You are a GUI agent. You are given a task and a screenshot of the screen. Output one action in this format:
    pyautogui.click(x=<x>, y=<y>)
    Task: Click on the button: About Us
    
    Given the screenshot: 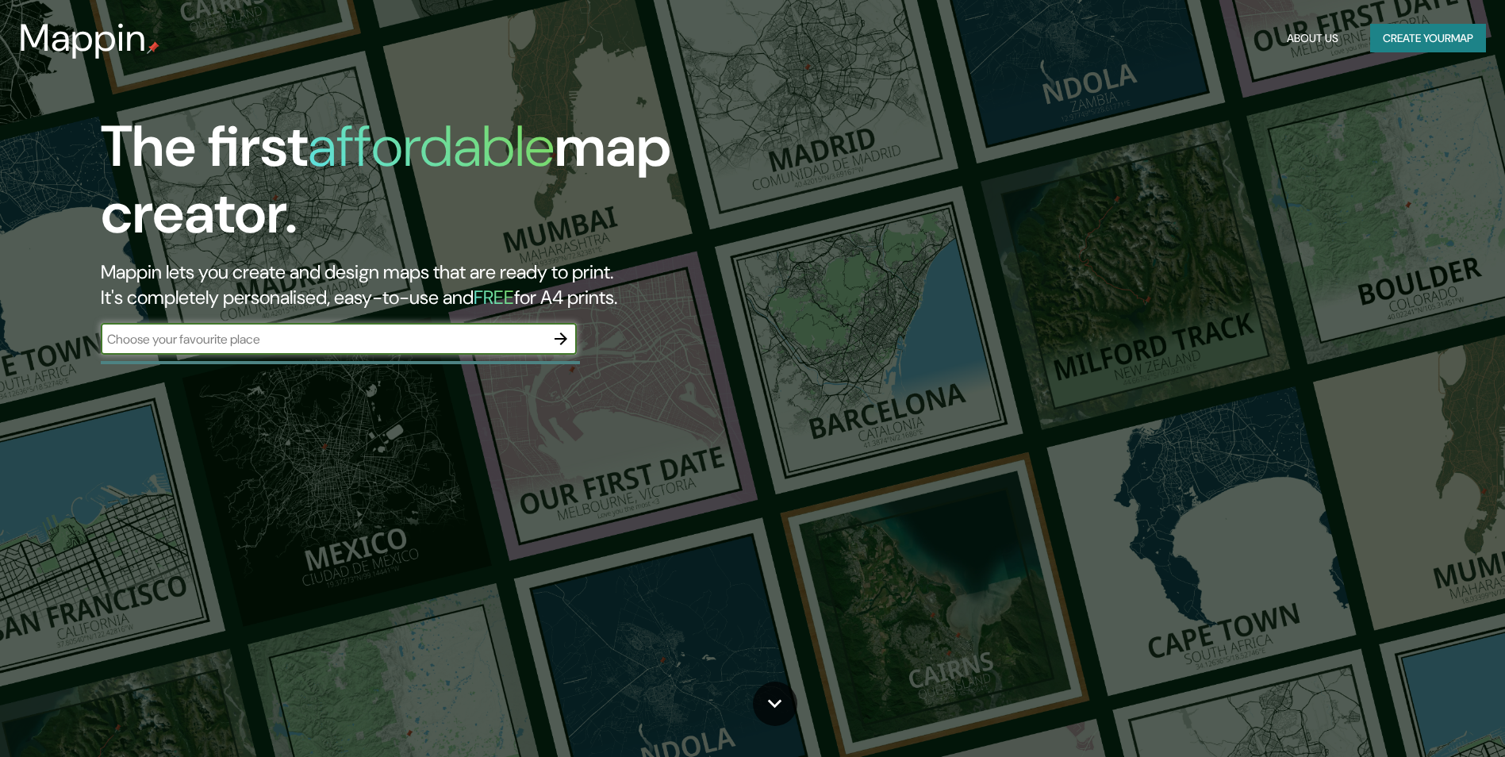 What is the action you would take?
    pyautogui.click(x=1312, y=38)
    